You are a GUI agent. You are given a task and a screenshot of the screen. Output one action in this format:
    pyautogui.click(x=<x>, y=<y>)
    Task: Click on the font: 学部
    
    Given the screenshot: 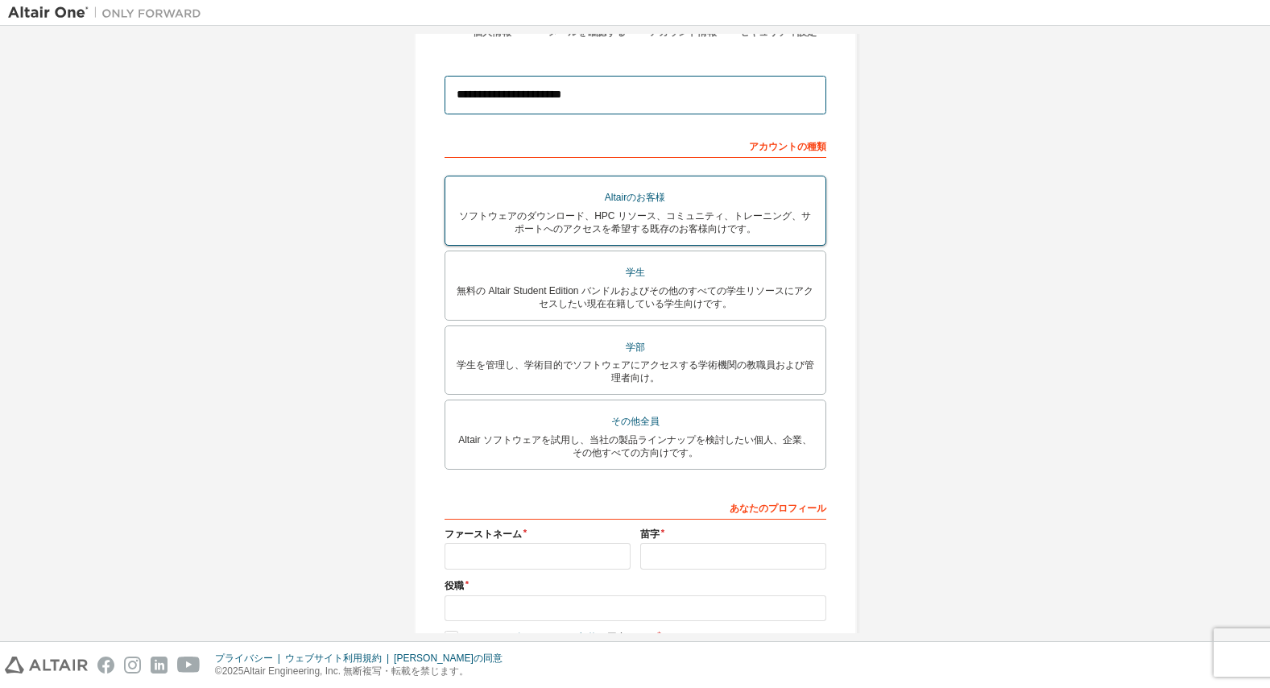 What is the action you would take?
    pyautogui.click(x=635, y=347)
    